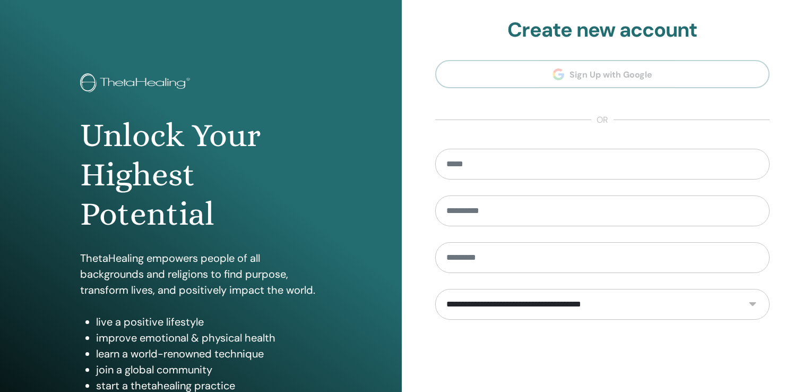 The width and height of the screenshot is (803, 392). Describe the element at coordinates (201, 175) in the screenshot. I see `h1: Unlock Your Highest Potential` at that location.